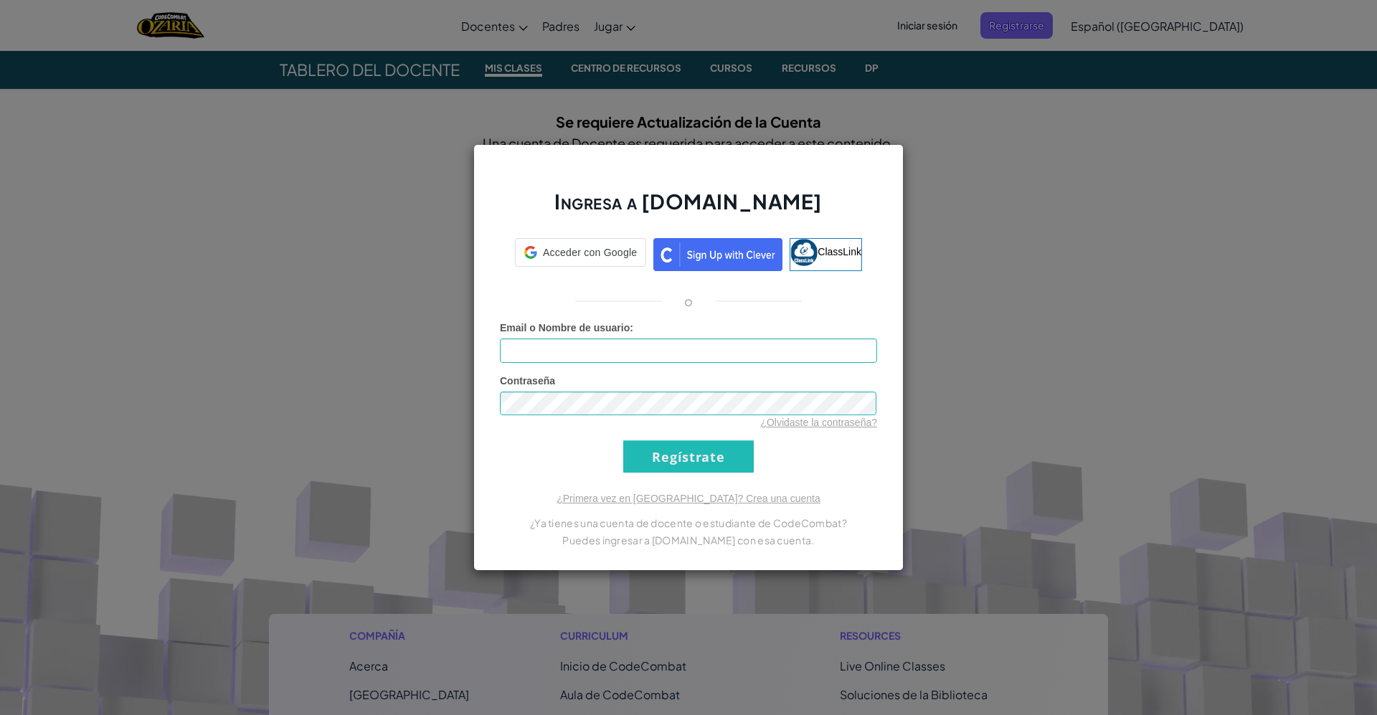 The width and height of the screenshot is (1377, 715). Describe the element at coordinates (688, 523) in the screenshot. I see `p: ¿Ya tienes una cuenta de docente o estudiante de CodeCombat?` at that location.